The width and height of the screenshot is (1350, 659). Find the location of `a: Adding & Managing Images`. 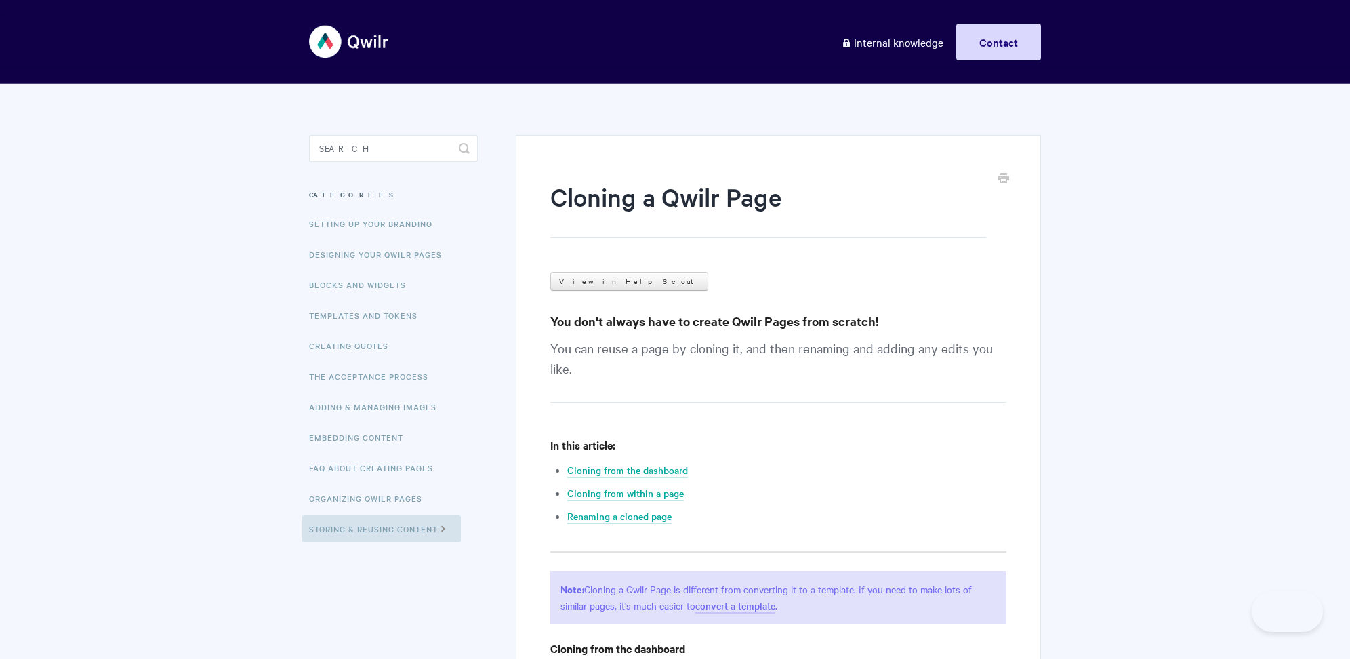

a: Adding & Managing Images is located at coordinates (377, 407).